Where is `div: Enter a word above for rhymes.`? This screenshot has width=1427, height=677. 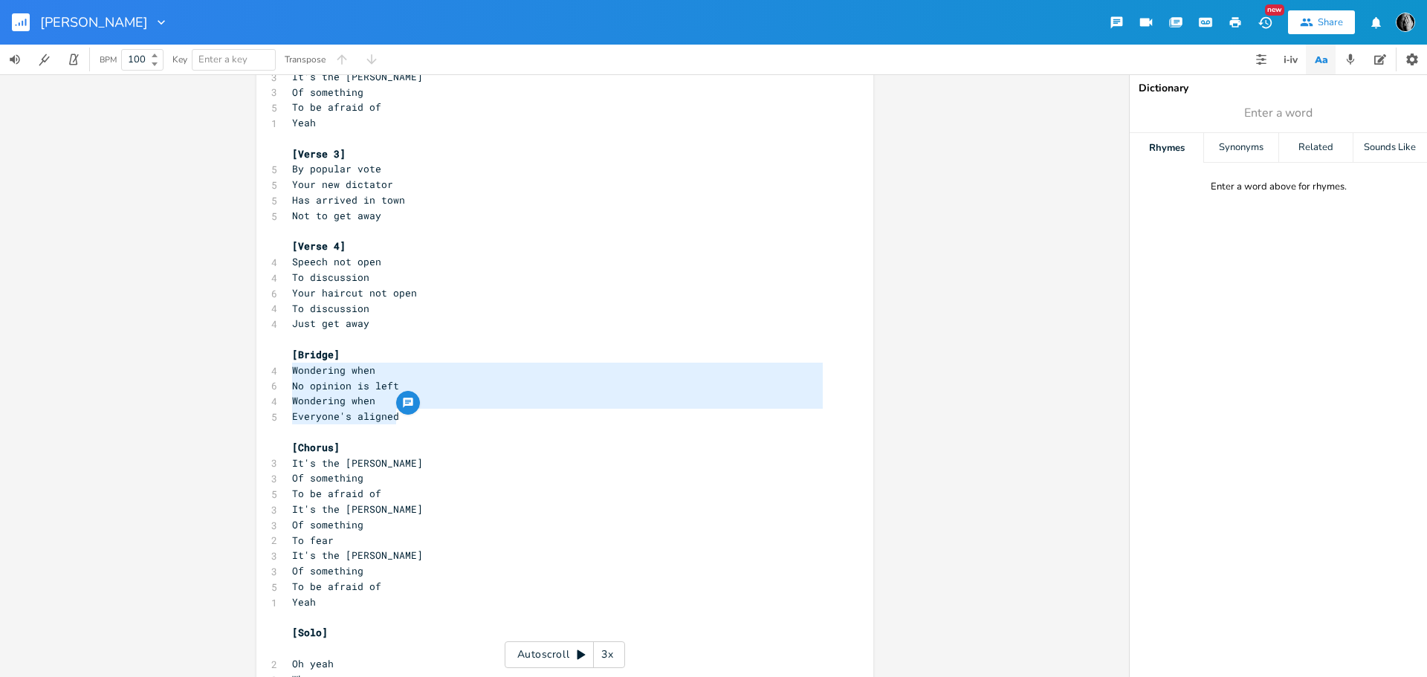 div: Enter a word above for rhymes. is located at coordinates (1278, 187).